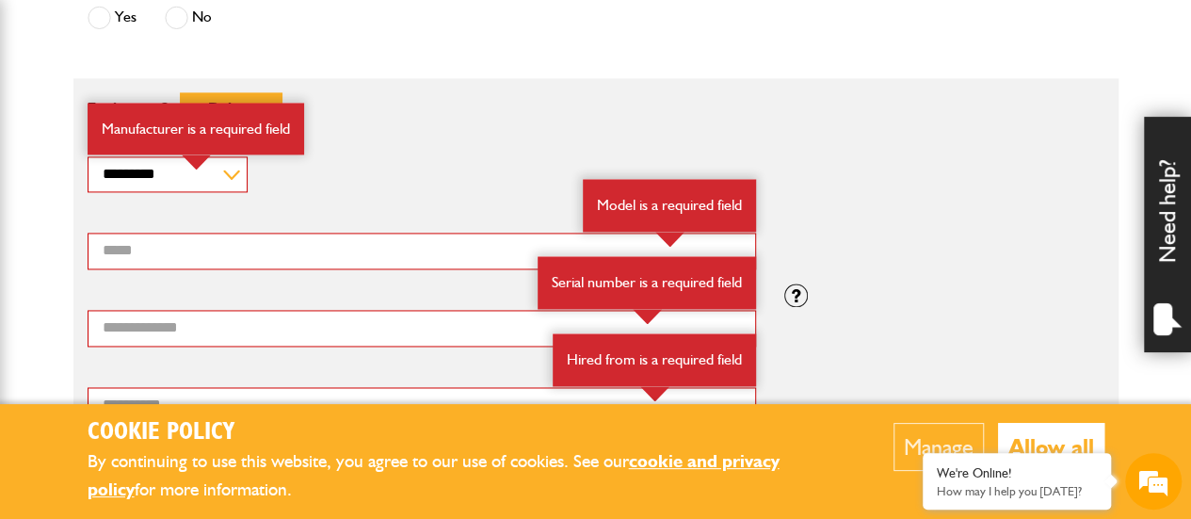  Describe the element at coordinates (196, 129) in the screenshot. I see `div: Manufacturer is a required field` at that location.